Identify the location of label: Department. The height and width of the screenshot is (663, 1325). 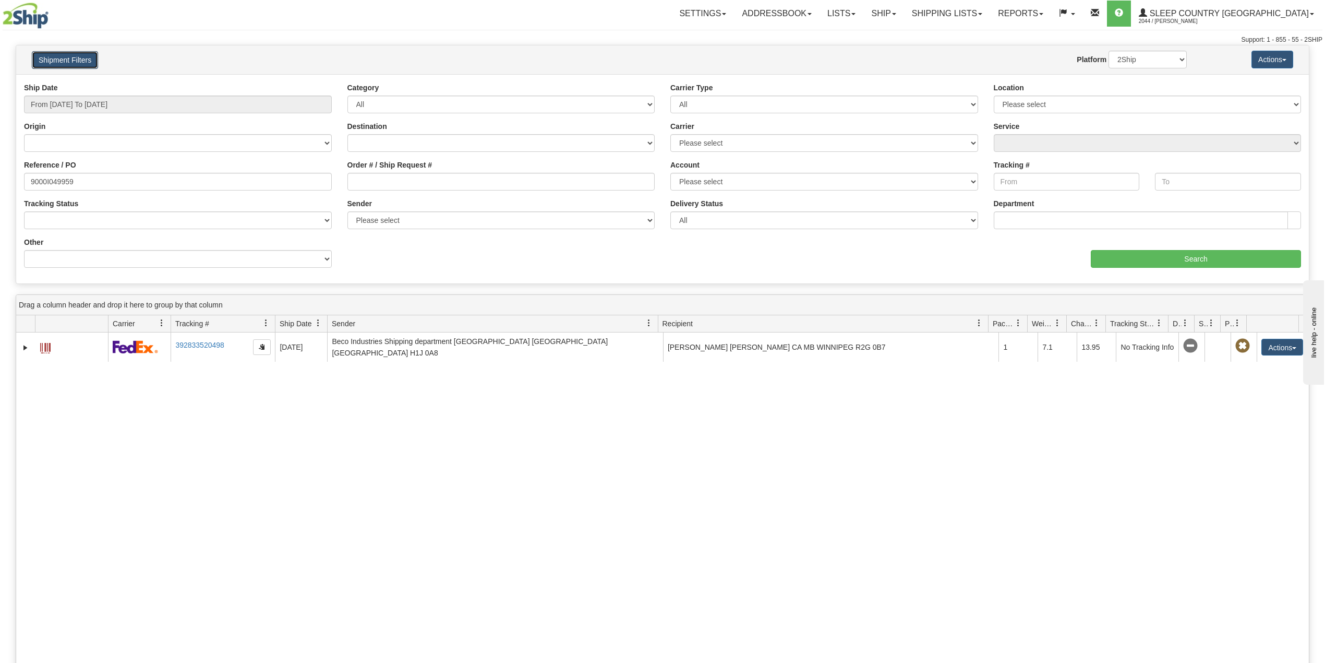
(1014, 203).